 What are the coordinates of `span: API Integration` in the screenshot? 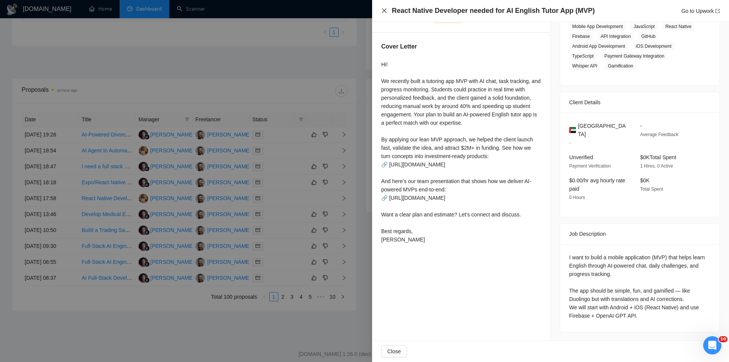 It's located at (615, 36).